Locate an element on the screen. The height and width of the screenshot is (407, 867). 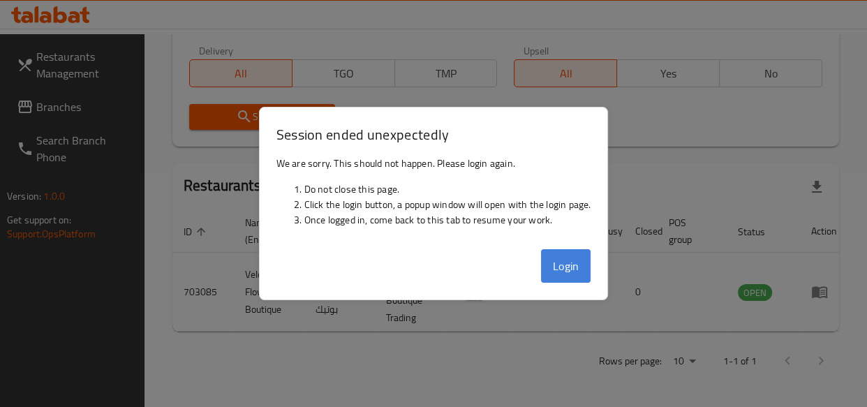
button: Login is located at coordinates (566, 266).